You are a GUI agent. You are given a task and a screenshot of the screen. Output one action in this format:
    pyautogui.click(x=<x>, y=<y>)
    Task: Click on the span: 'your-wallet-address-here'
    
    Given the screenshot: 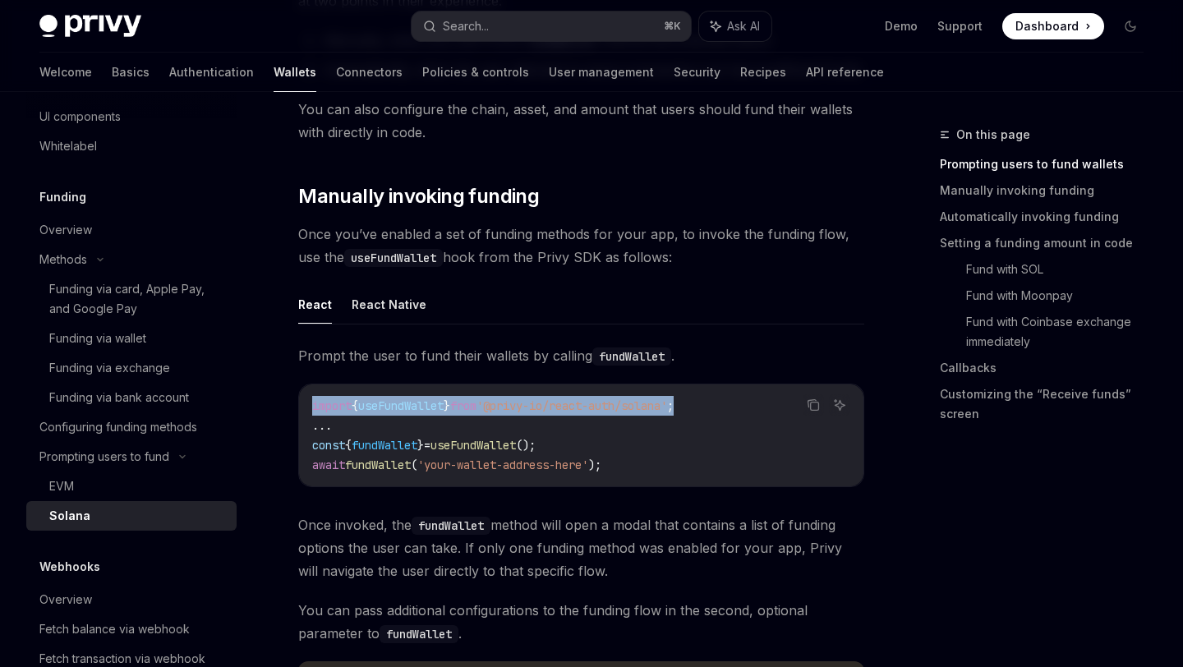 What is the action you would take?
    pyautogui.click(x=503, y=465)
    